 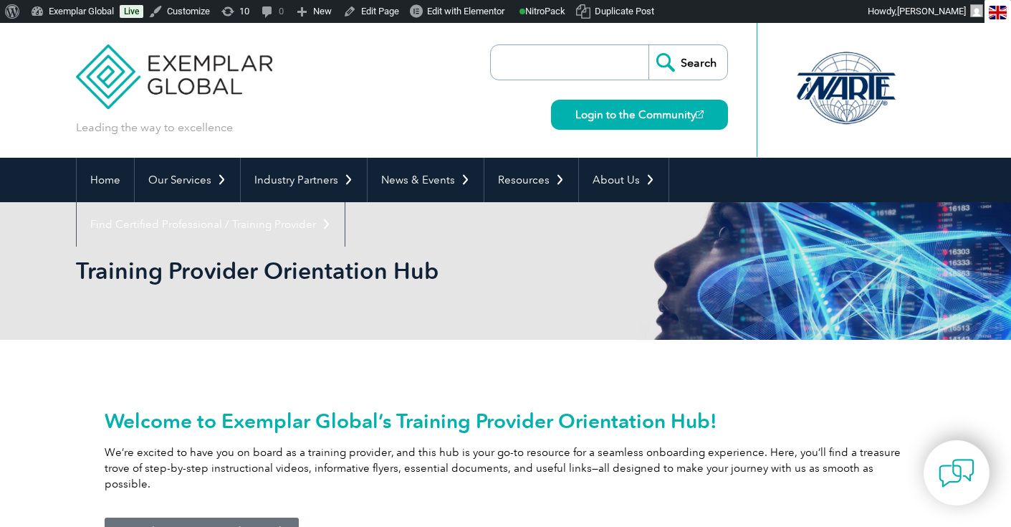 I want to click on img: Exemplar Global, so click(x=174, y=66).